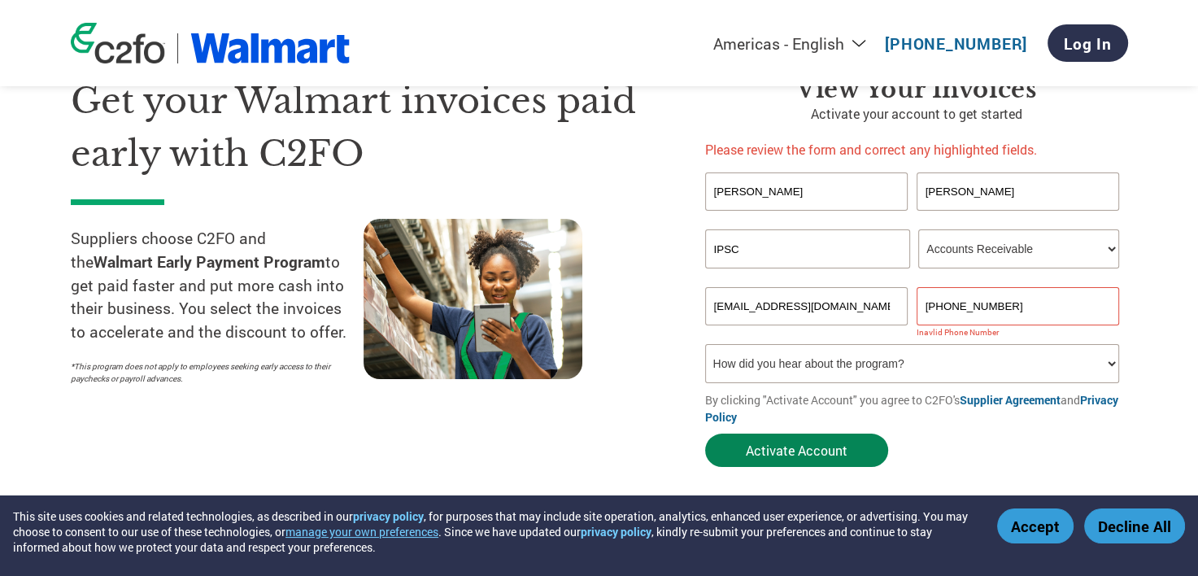  Describe the element at coordinates (1035, 525) in the screenshot. I see `button: Accept` at that location.